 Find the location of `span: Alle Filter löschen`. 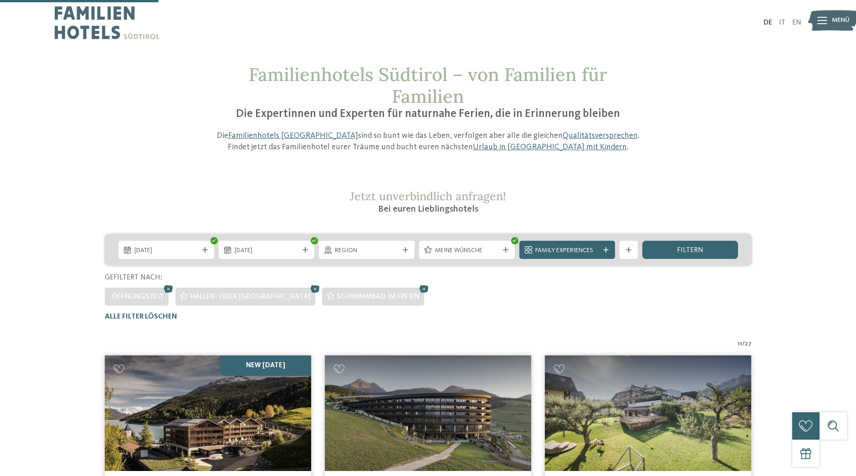

span: Alle Filter löschen is located at coordinates (141, 317).